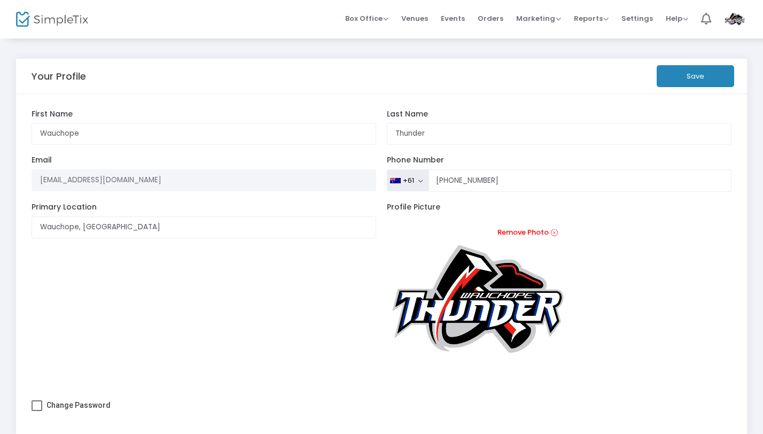 Image resolution: width=763 pixels, height=434 pixels. I want to click on span: Orders, so click(491, 18).